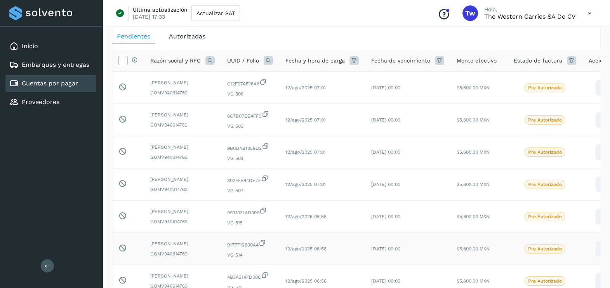 The height and width of the screenshot is (288, 610). Describe the element at coordinates (537, 61) in the screenshot. I see `span: Estado de factura` at that location.